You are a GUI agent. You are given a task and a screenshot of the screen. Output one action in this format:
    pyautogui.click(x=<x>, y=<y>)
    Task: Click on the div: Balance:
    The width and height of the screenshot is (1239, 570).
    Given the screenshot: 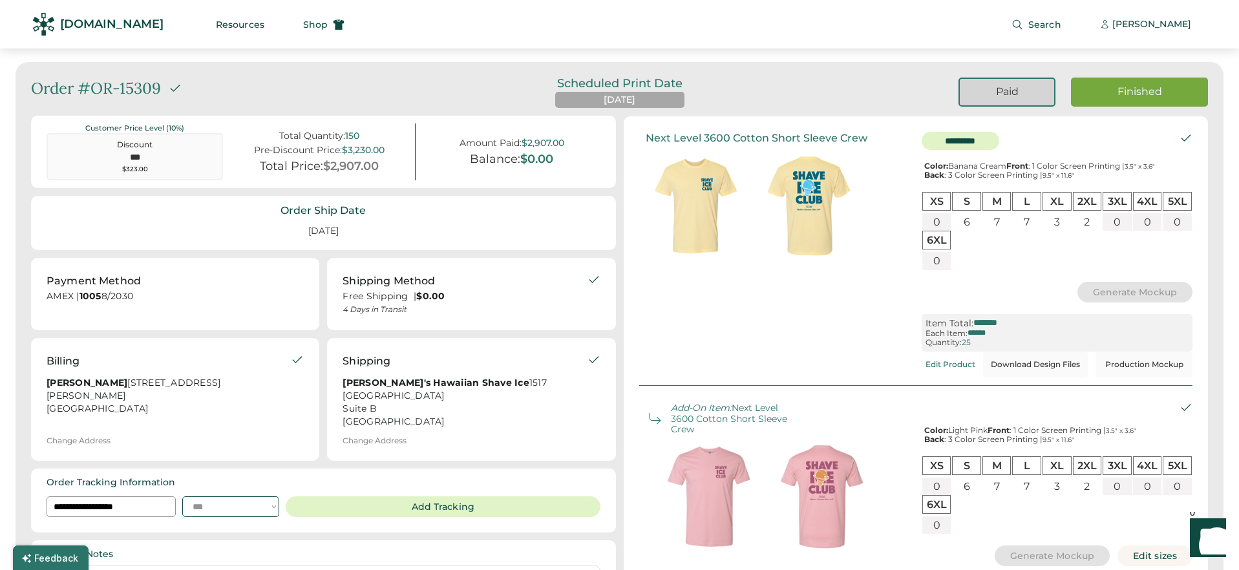 What is the action you would take?
    pyautogui.click(x=495, y=160)
    